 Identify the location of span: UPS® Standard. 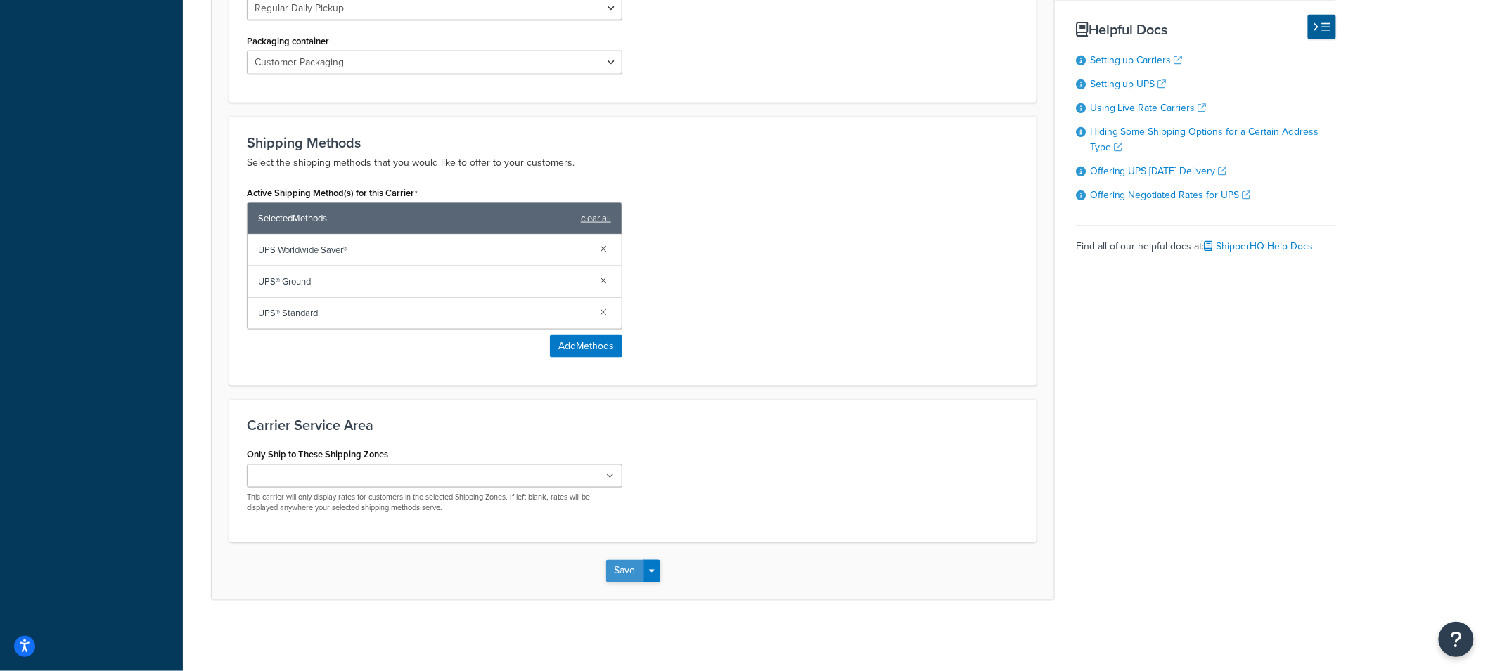
(423, 314).